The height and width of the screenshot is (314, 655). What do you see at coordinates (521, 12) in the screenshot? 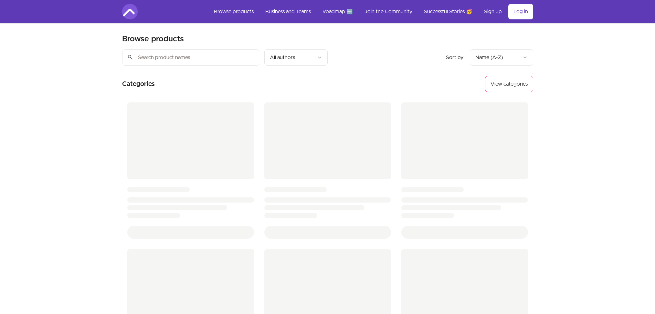
I see `a: Log in` at bounding box center [521, 12].